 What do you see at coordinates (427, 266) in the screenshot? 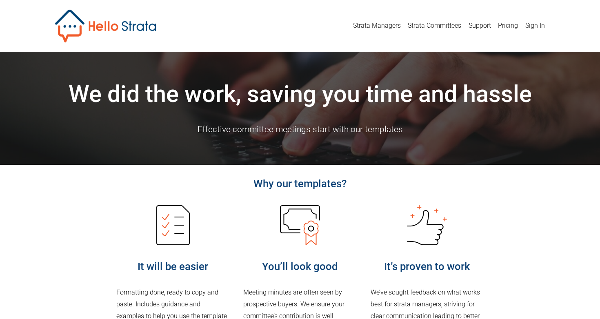
I see `h4: It’s proven to work` at bounding box center [427, 266].